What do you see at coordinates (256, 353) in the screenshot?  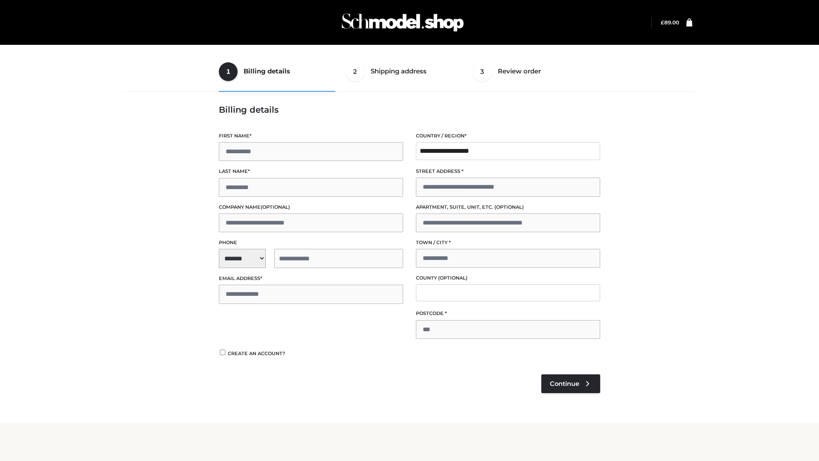 I see `span: Create an account?` at bounding box center [256, 353].